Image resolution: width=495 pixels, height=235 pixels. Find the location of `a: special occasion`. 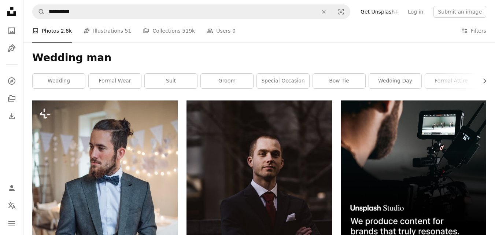

a: special occasion is located at coordinates (283, 81).